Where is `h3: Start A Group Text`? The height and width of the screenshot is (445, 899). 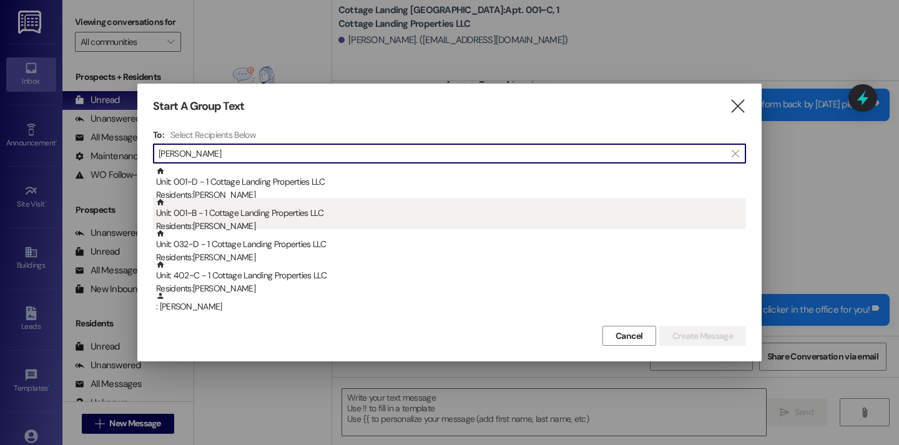
h3: Start A Group Text is located at coordinates (198, 106).